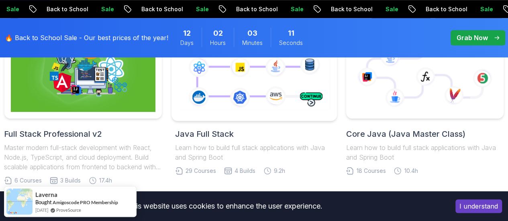 The height and width of the screenshot is (221, 508). What do you see at coordinates (83, 158) in the screenshot?
I see `p: Master modern full-stack development with React, Node.js, TypeScript, and cloud deployment. Build...` at bounding box center [83, 158].